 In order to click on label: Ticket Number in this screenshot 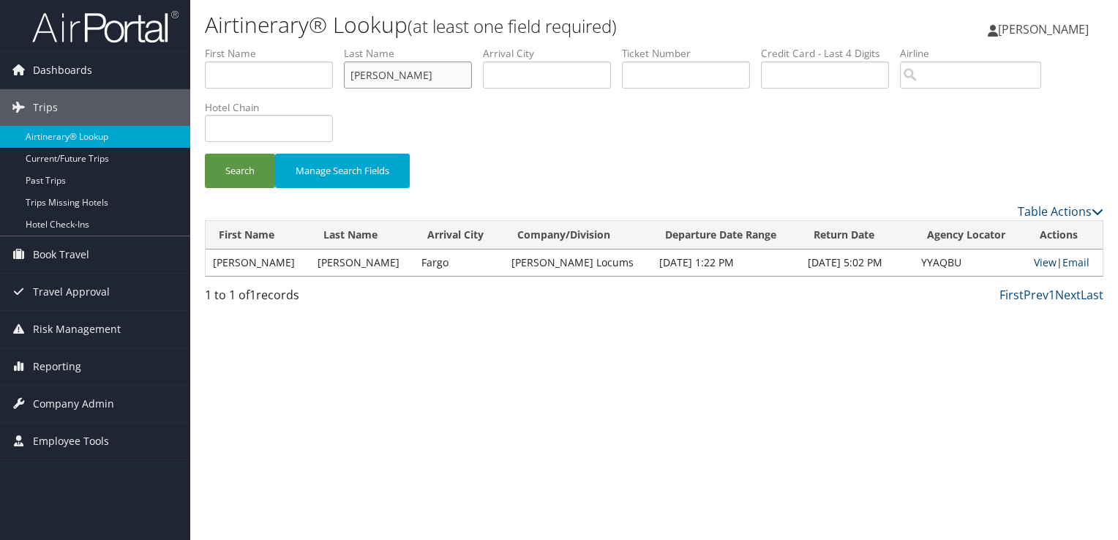, I will do `click(691, 53)`.